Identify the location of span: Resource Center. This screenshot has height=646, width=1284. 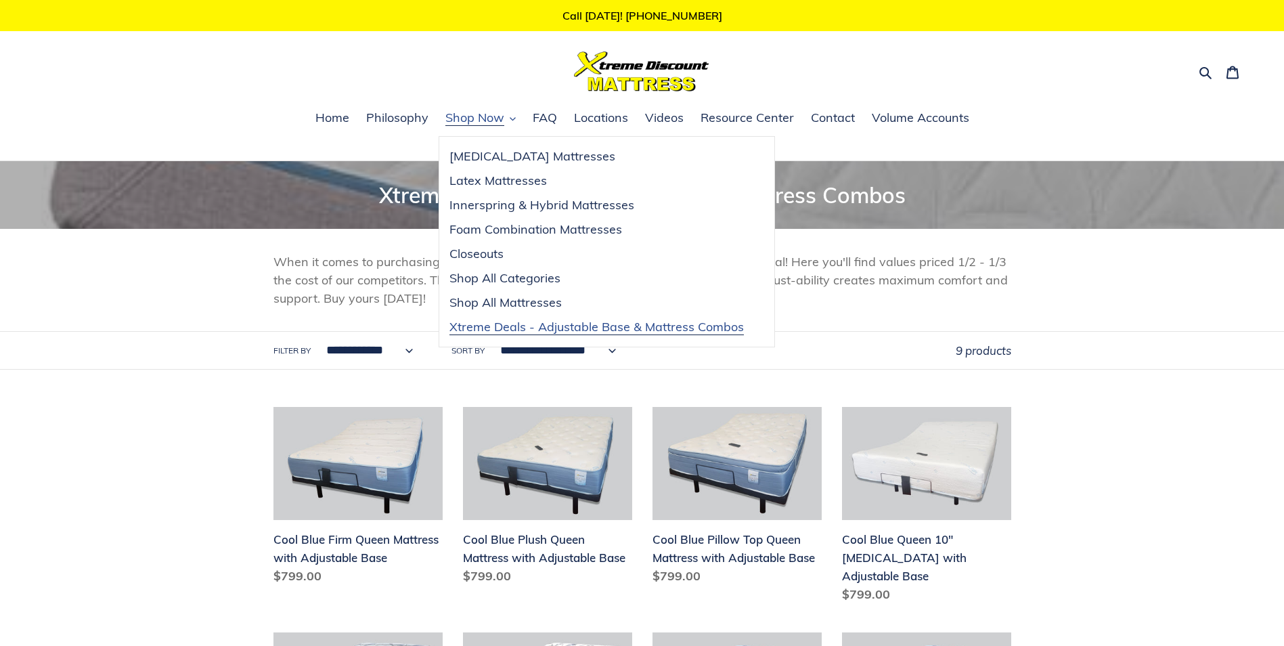
(747, 118).